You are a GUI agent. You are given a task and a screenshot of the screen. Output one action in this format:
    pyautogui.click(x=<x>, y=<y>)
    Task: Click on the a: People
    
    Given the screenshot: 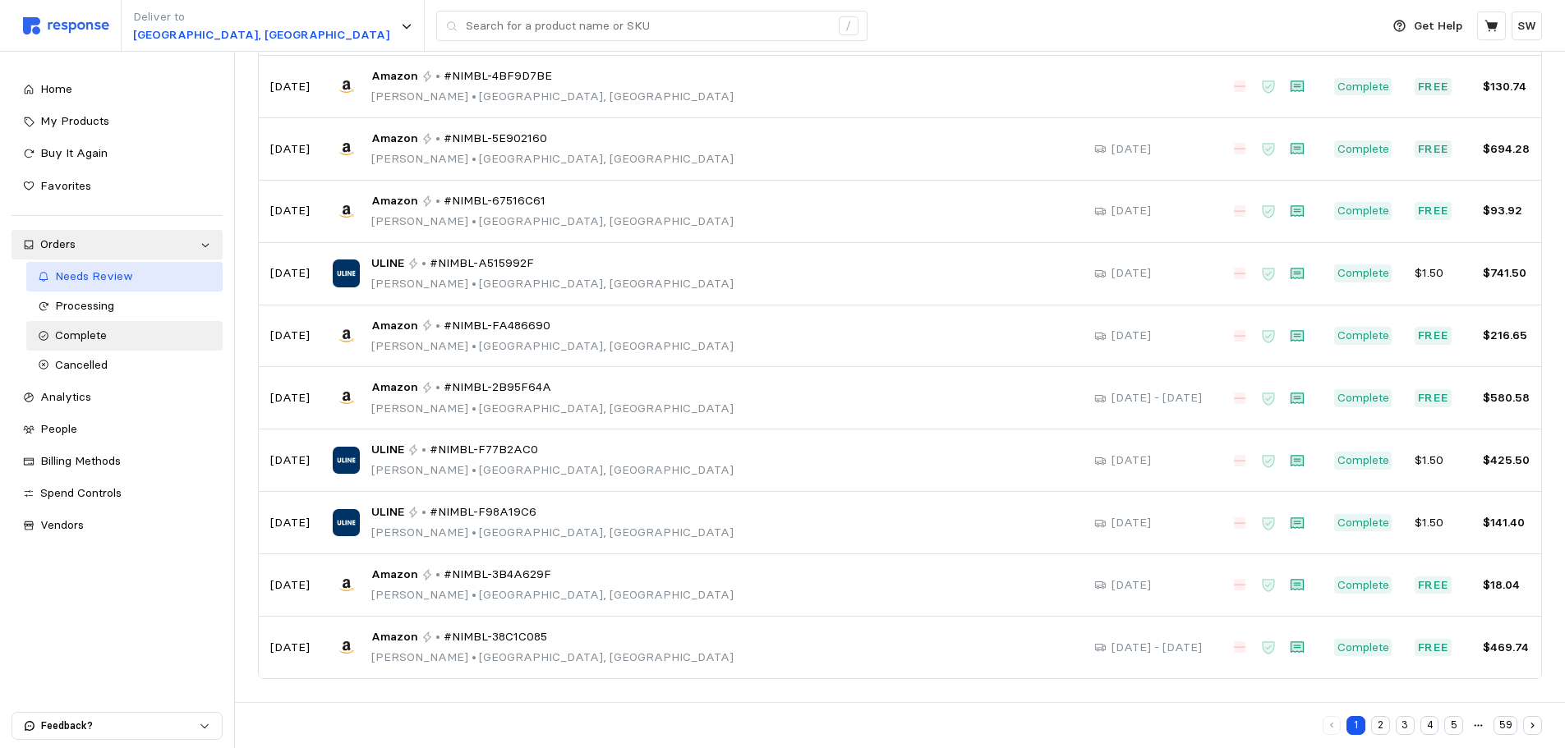 What is the action you would take?
    pyautogui.click(x=117, y=430)
    